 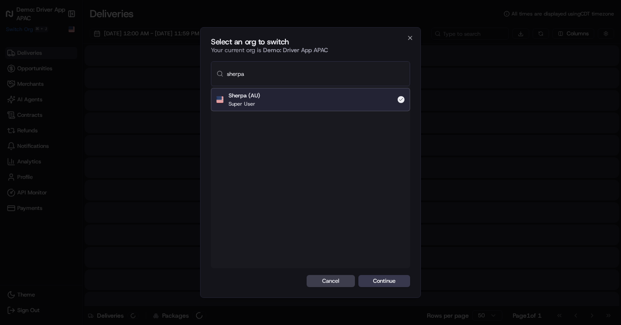 I want to click on span: Demo: Driver App APAC, so click(x=295, y=50).